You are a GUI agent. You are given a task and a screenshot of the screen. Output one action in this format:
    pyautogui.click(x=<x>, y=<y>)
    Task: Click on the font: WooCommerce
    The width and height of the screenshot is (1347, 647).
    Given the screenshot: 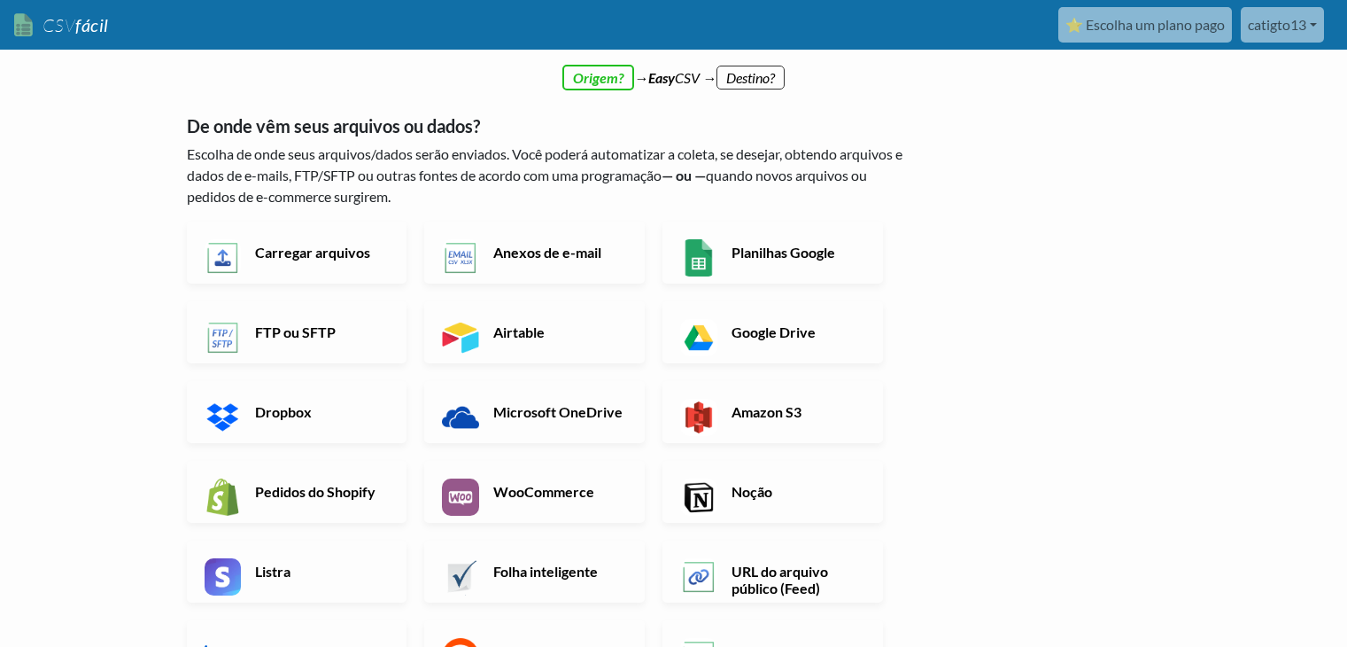 What is the action you would take?
    pyautogui.click(x=544, y=491)
    